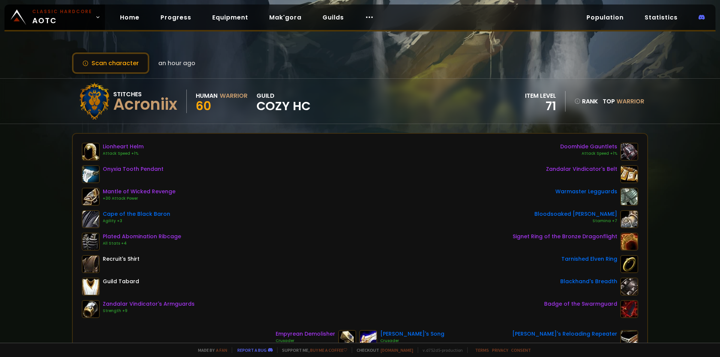 Image resolution: width=720 pixels, height=357 pixels. I want to click on div: Agility +3, so click(137, 221).